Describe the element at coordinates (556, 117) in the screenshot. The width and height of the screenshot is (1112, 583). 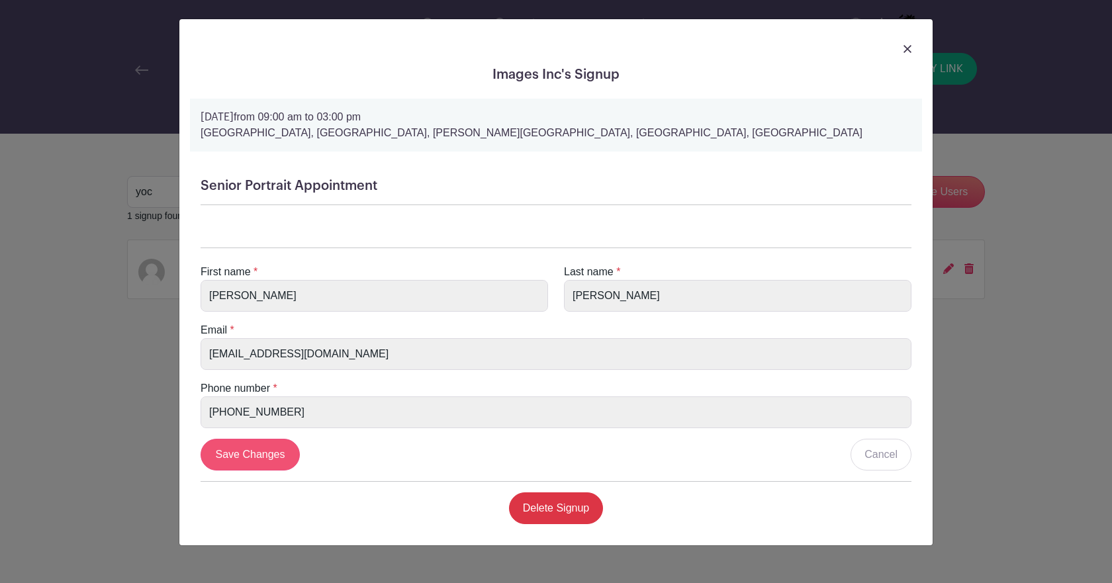
I see `p: from 09:00 am to 03:00 pm` at that location.